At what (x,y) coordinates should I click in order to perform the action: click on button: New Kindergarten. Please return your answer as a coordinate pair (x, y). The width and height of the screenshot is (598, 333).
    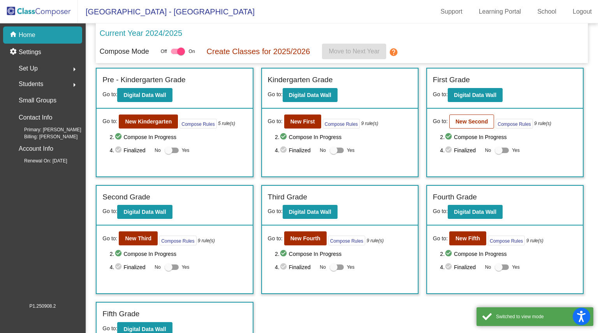
    Looking at the image, I should click on (148, 121).